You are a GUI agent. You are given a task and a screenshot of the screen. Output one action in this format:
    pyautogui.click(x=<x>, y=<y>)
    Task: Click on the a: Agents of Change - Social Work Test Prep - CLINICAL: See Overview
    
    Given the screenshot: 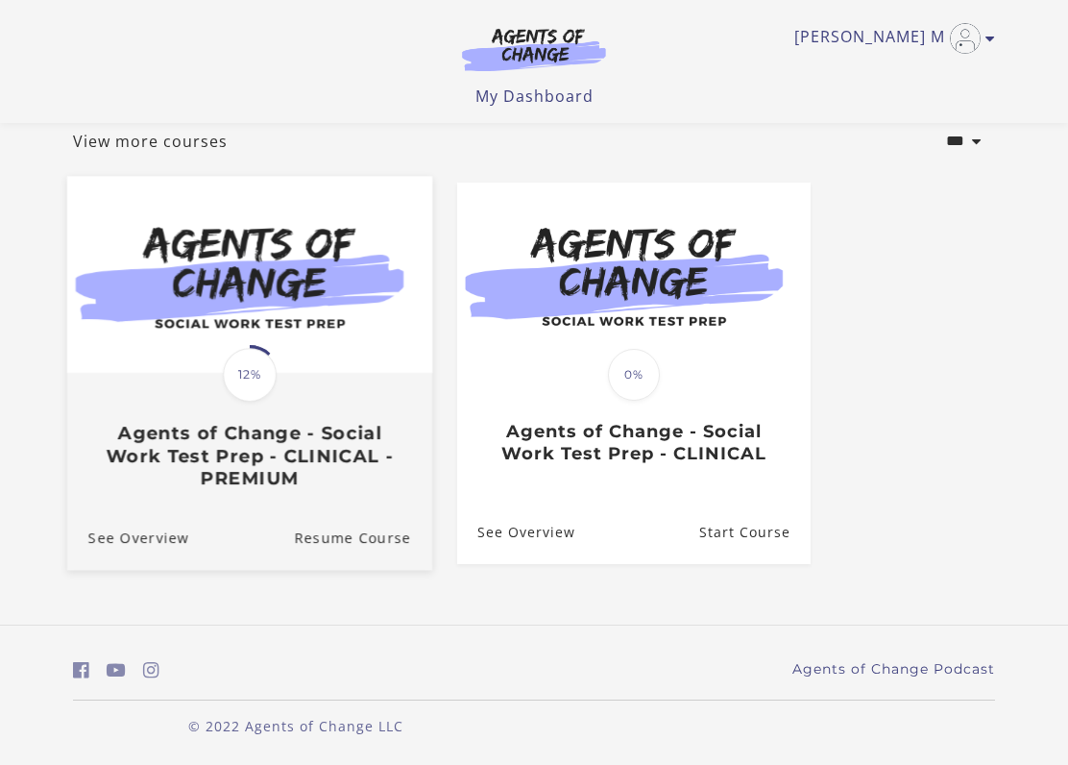 What is the action you would take?
    pyautogui.click(x=516, y=531)
    